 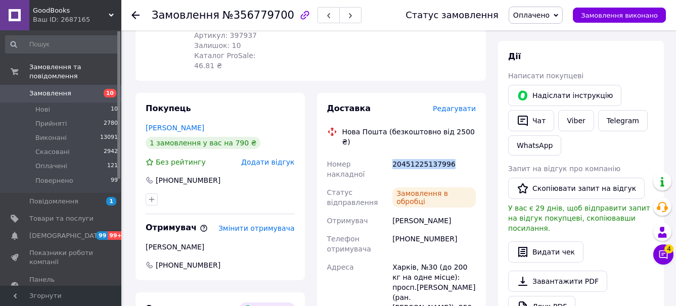 What do you see at coordinates (61, 219) in the screenshot?
I see `span: Товари та послуги` at bounding box center [61, 219].